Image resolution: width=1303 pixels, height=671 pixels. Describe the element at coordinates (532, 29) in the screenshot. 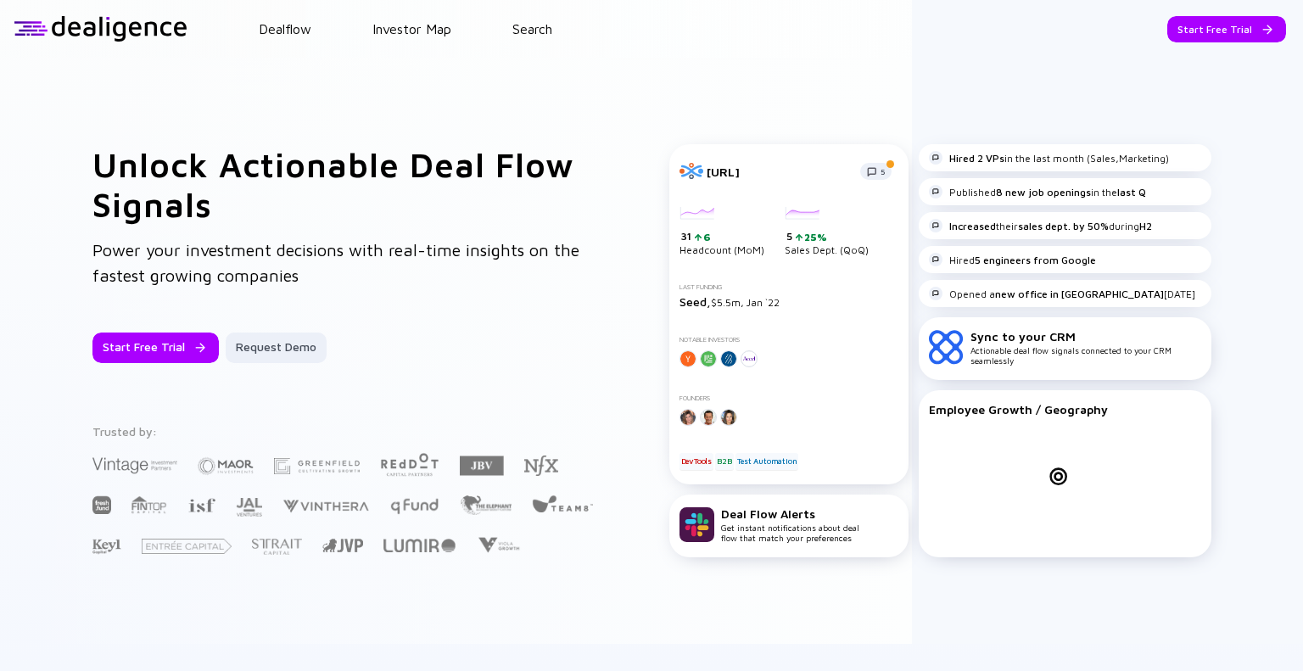

I see `a: Search` at that location.